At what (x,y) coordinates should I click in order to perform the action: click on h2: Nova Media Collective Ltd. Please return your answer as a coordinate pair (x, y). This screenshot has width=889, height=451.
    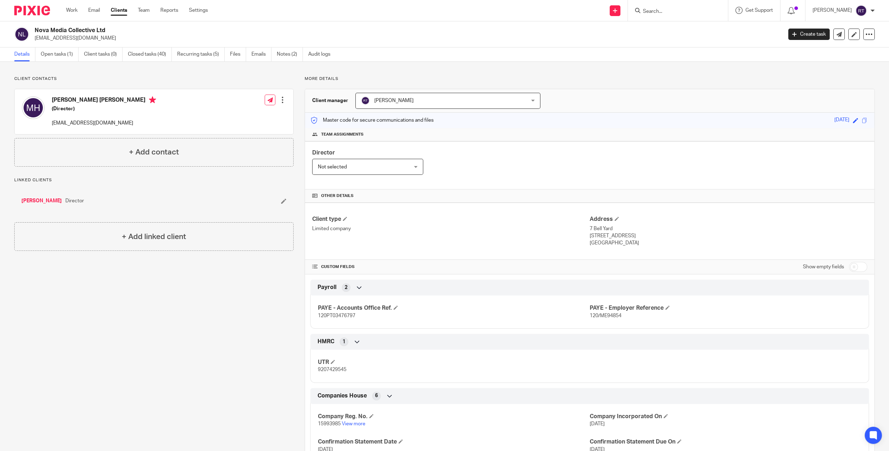
    Looking at the image, I should click on (332, 30).